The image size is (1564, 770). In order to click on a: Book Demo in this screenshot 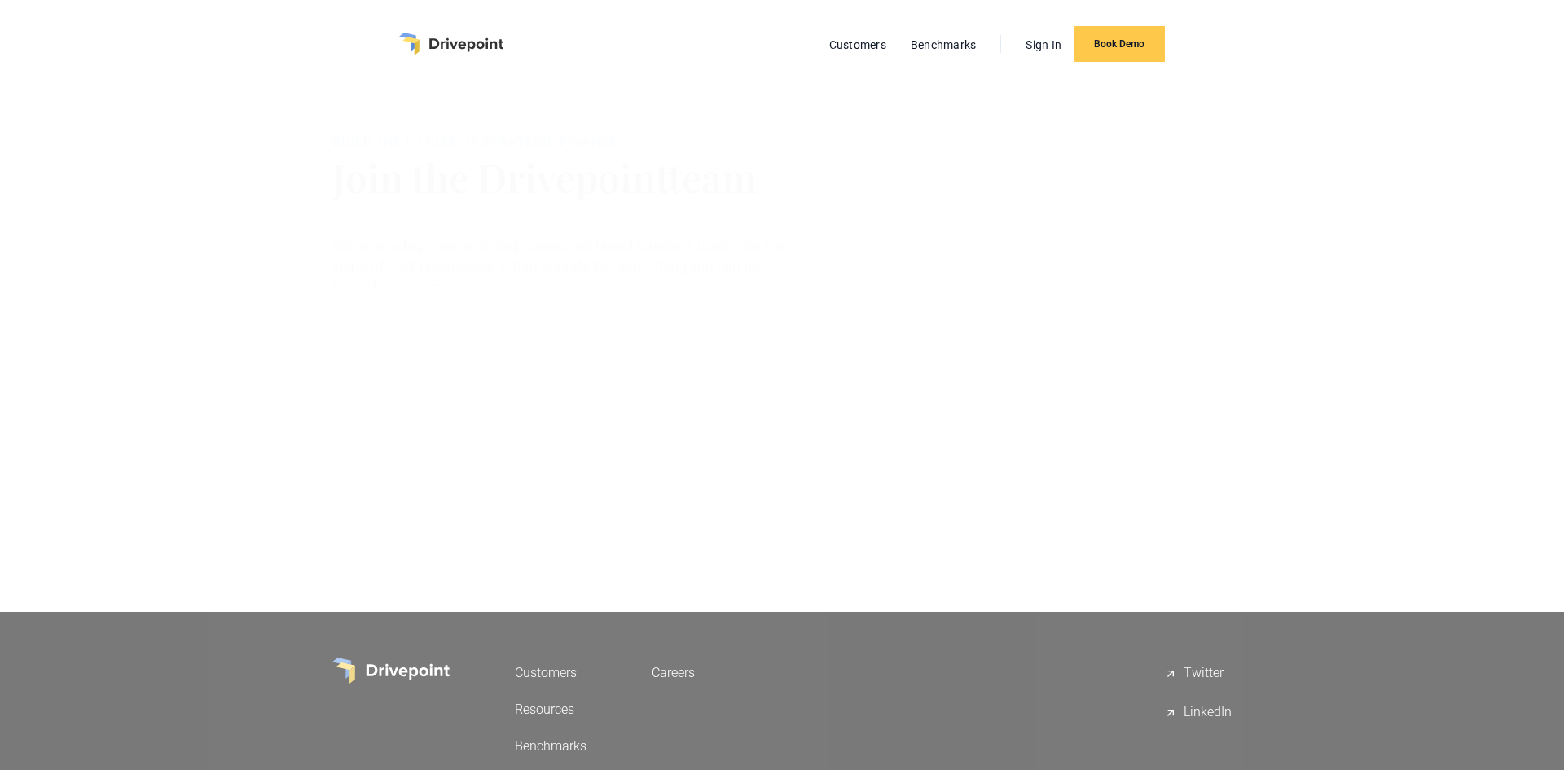, I will do `click(1119, 44)`.